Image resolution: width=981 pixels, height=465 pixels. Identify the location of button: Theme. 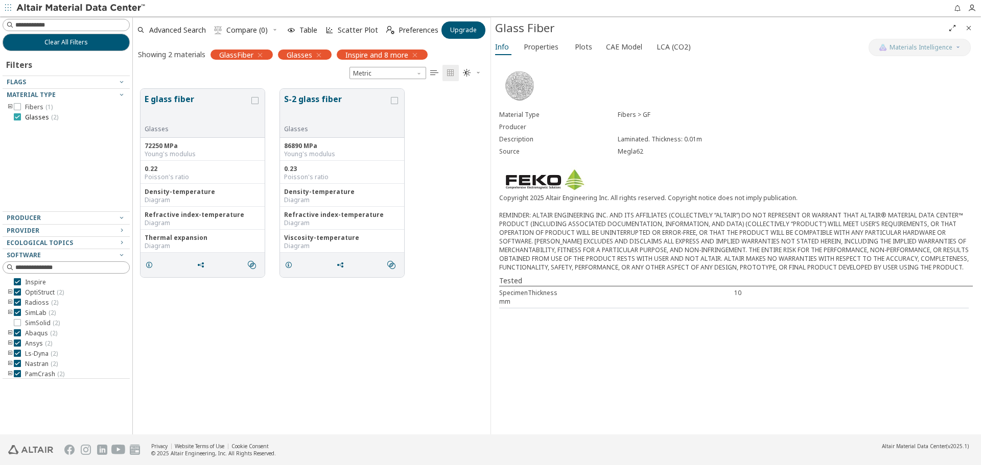
(472, 73).